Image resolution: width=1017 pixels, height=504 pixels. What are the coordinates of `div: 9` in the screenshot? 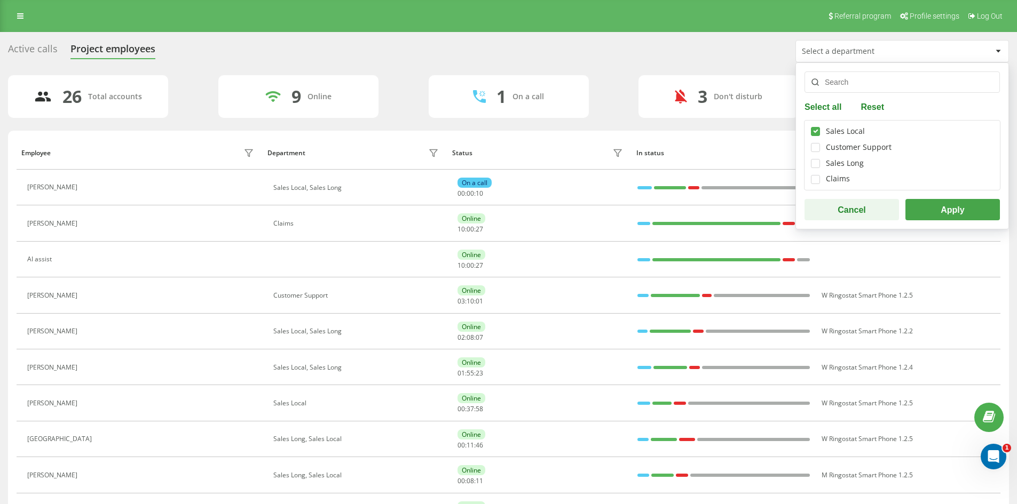 It's located at (296, 97).